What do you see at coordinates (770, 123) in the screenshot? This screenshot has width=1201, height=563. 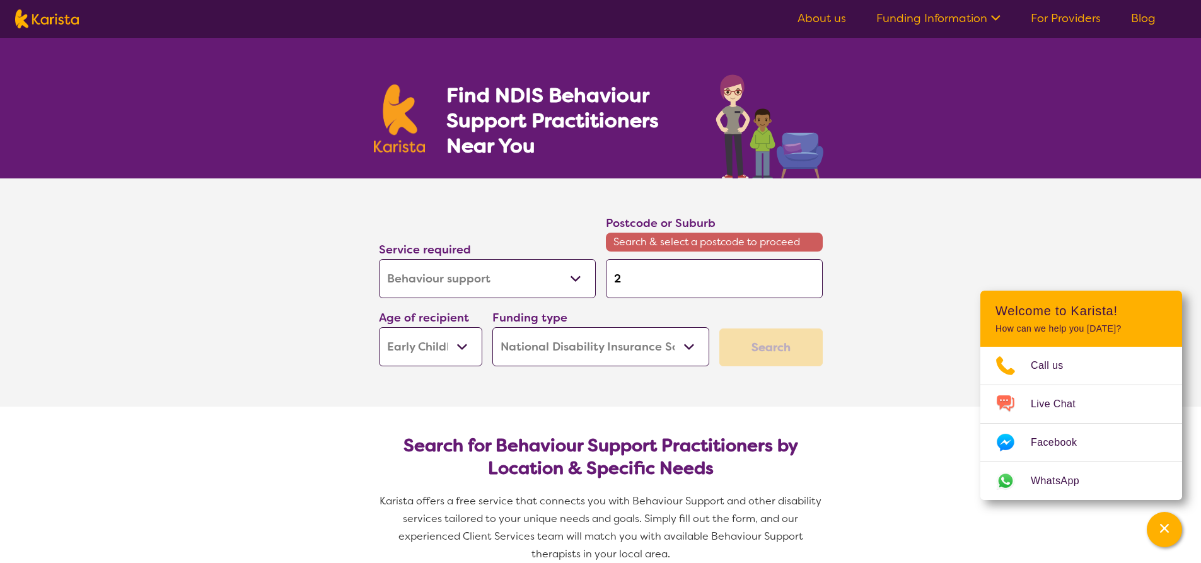 I see `img: behaviour-support` at bounding box center [770, 123].